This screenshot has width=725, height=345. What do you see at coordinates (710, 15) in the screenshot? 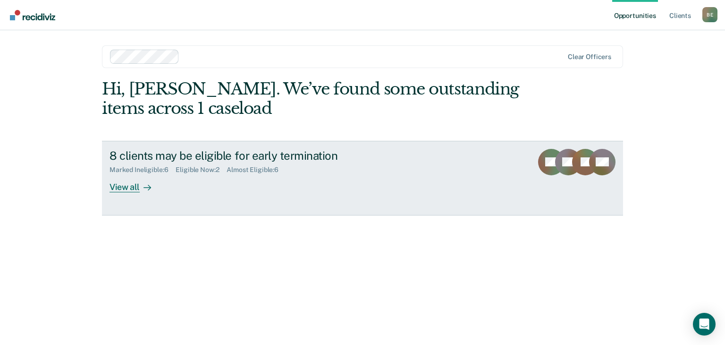
I see `button: Profile dropdown button` at bounding box center [710, 15].